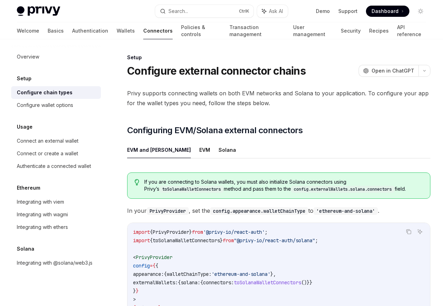  Describe the element at coordinates (137, 182) in the screenshot. I see `svg: Tip` at that location.